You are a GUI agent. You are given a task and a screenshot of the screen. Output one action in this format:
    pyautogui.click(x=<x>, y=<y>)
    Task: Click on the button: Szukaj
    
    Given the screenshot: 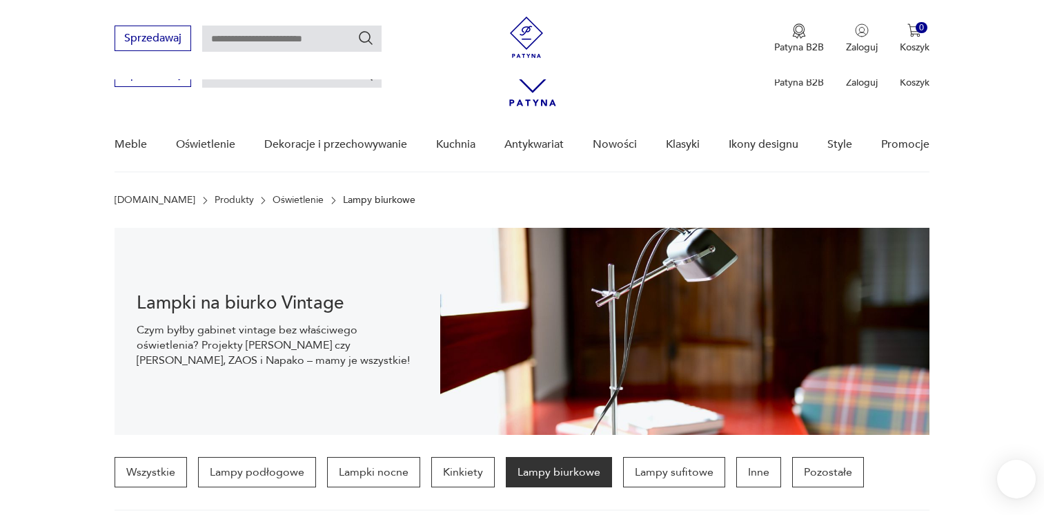 What is the action you would take?
    pyautogui.click(x=366, y=38)
    